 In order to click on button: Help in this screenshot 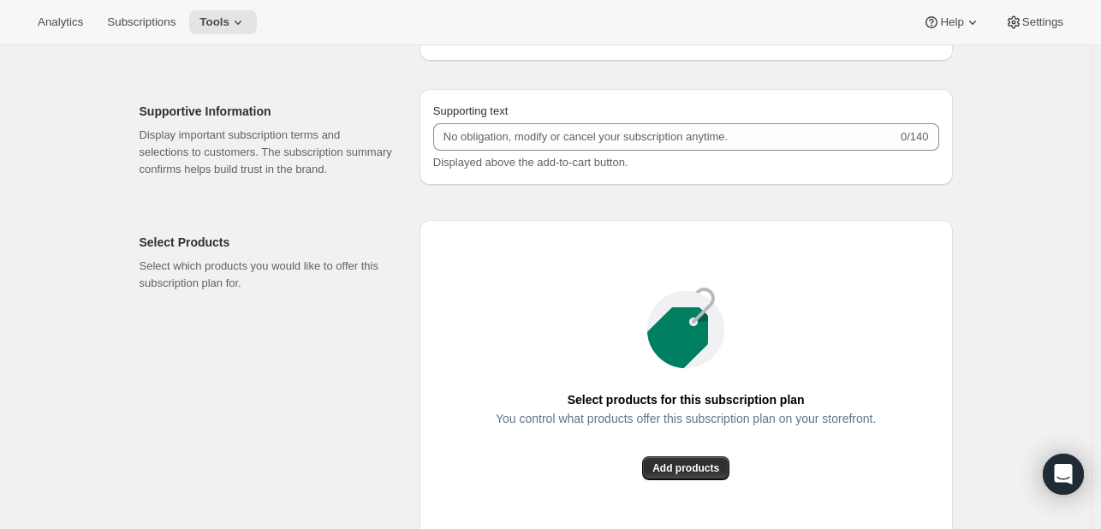, I will do `click(951, 22)`.